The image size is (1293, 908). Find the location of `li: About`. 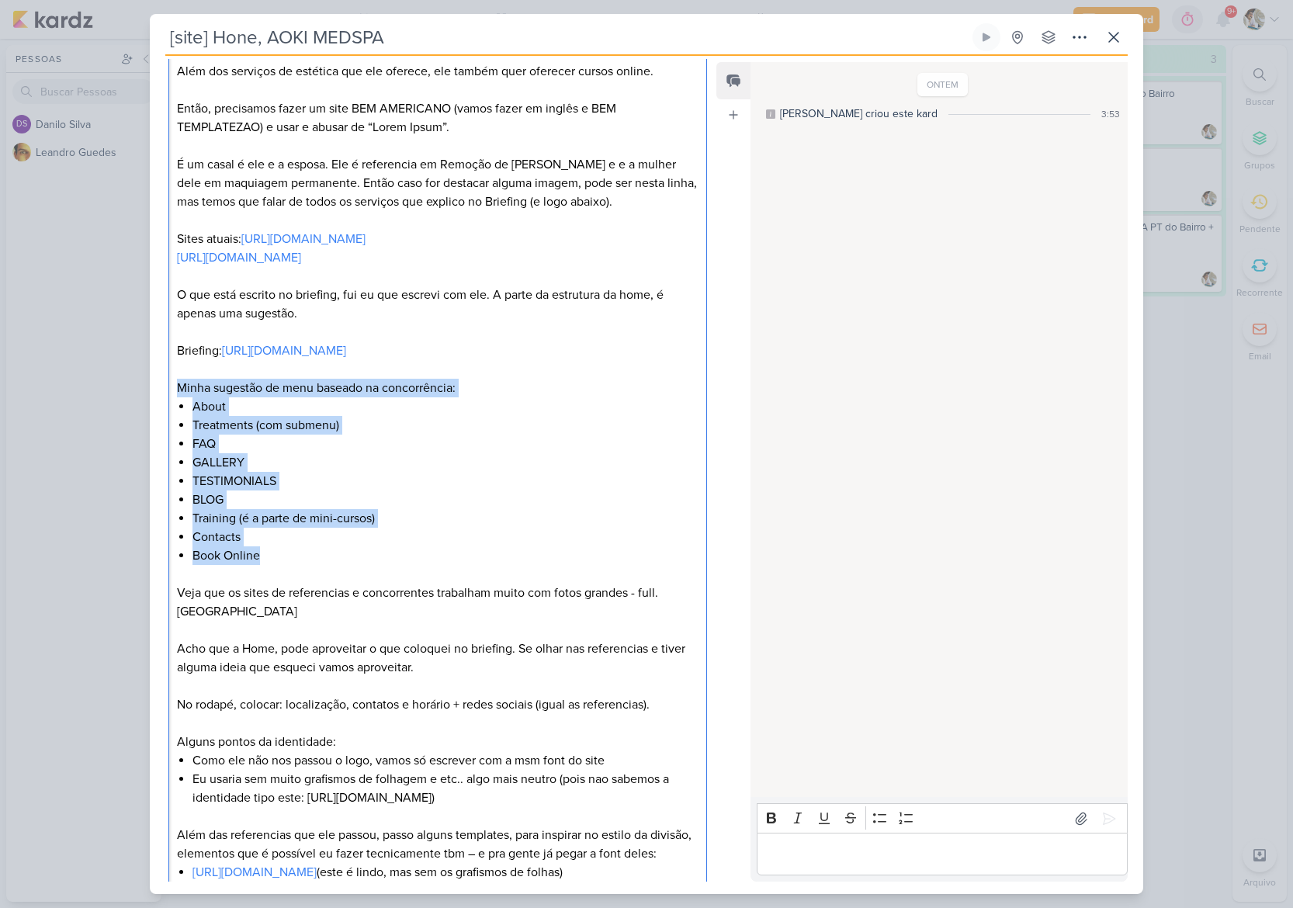

li: About is located at coordinates (445, 407).